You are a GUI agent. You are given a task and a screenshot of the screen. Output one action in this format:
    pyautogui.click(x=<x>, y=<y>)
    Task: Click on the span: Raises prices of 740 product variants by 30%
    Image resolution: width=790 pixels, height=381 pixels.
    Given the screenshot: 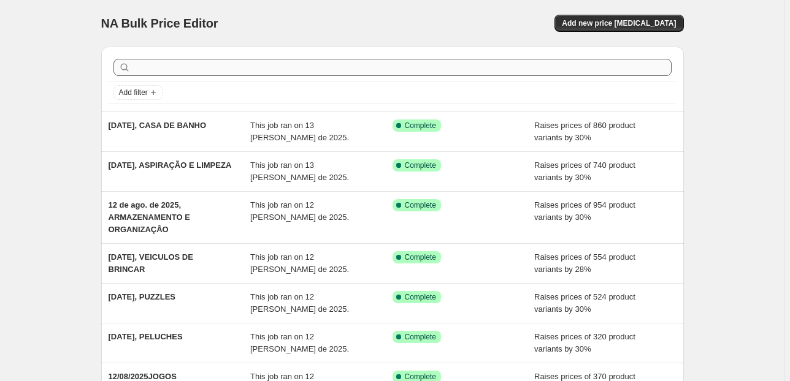 What is the action you would take?
    pyautogui.click(x=584, y=171)
    